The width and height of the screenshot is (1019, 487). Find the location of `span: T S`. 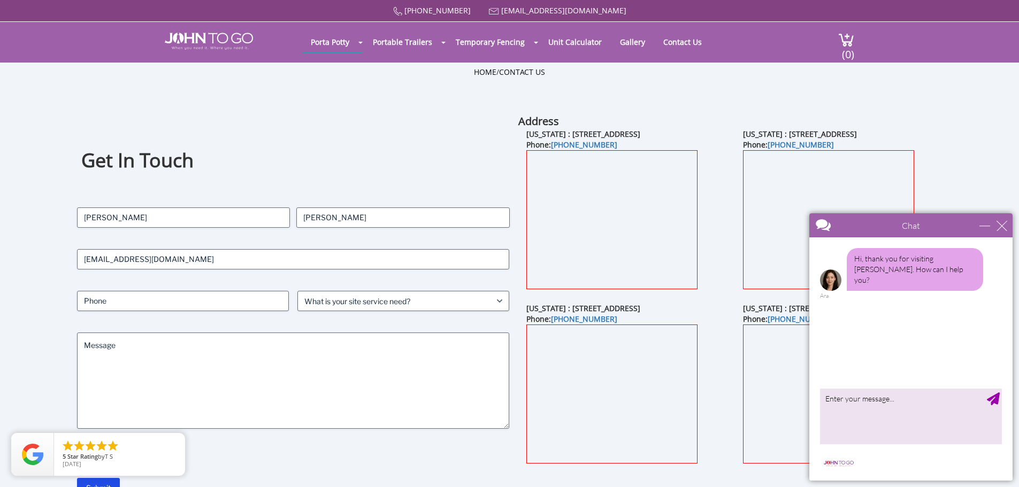

span: T S is located at coordinates (109, 456).